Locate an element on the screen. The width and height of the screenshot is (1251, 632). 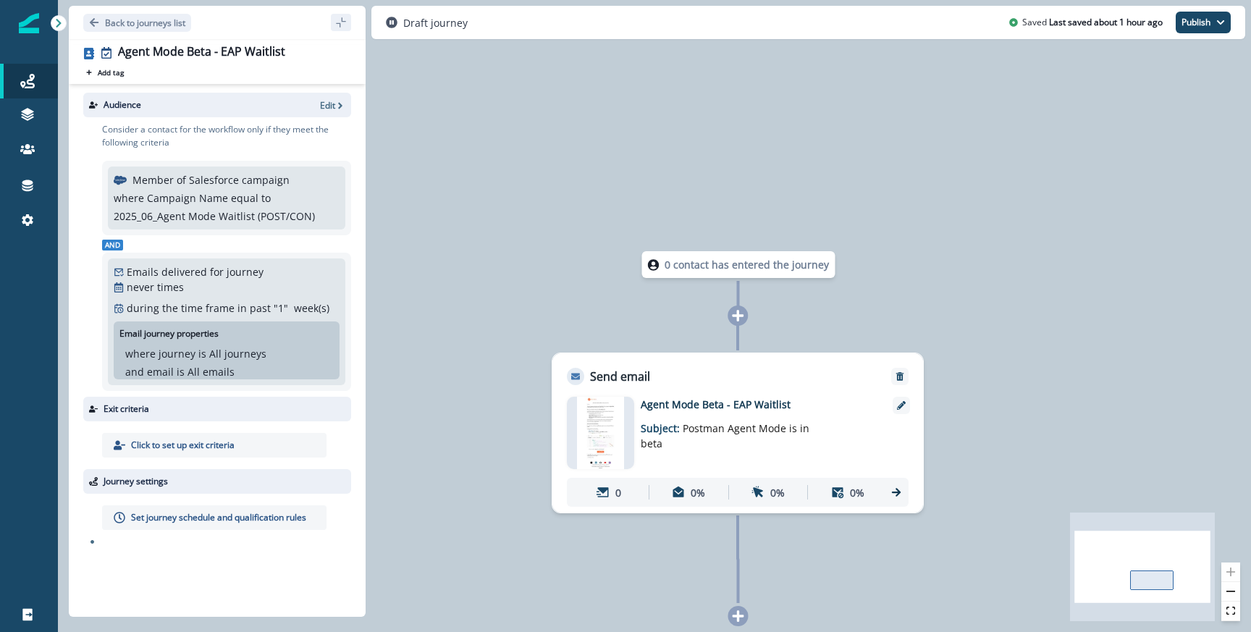
p: where journey is located at coordinates (160, 353).